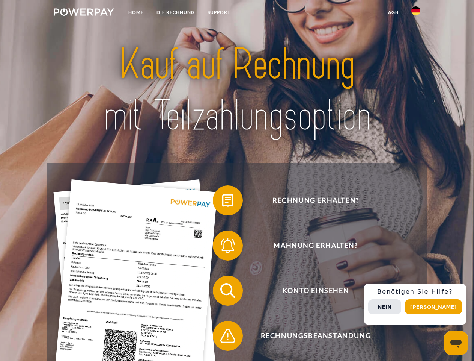 This screenshot has height=361, width=474. What do you see at coordinates (316, 335) in the screenshot?
I see `span: Rechnungsbeanstandung` at bounding box center [316, 335].